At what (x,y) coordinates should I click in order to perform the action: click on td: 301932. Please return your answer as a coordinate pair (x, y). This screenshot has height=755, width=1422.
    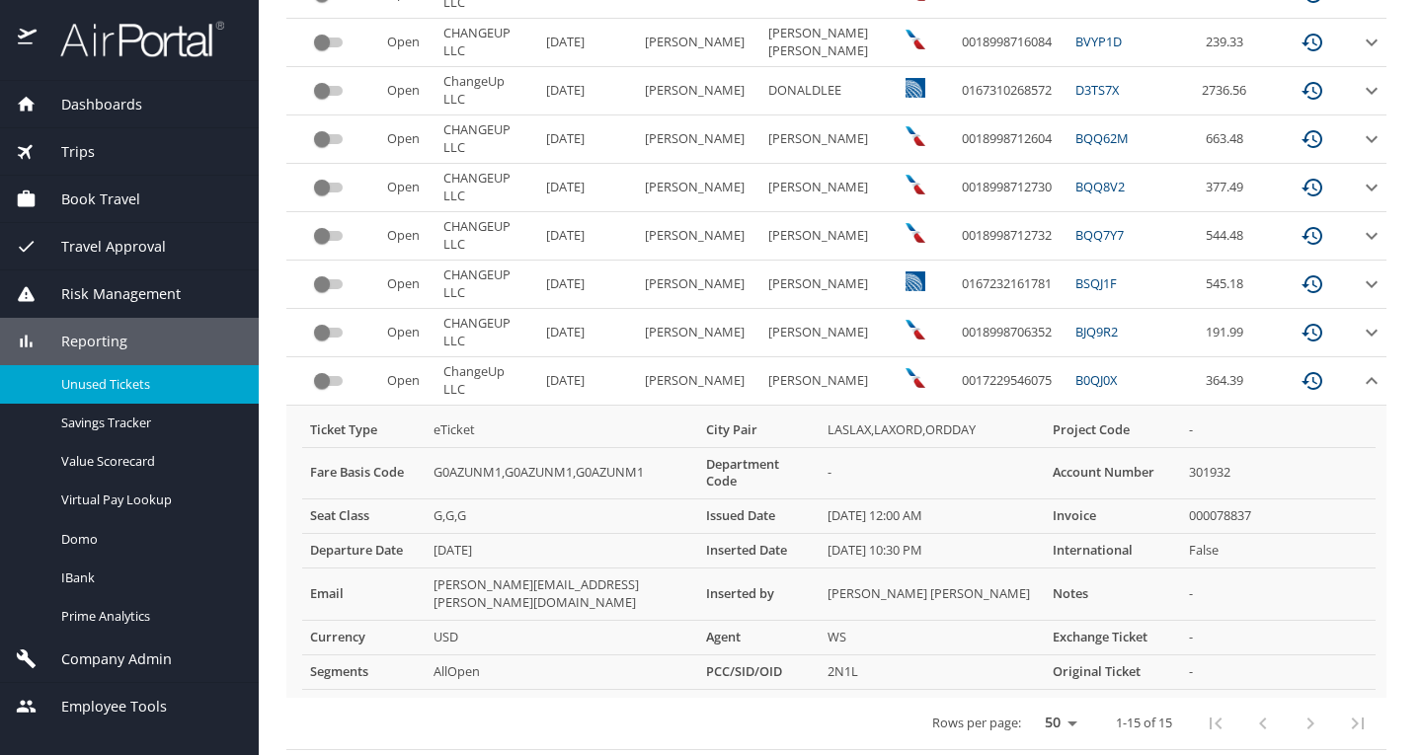
    Looking at the image, I should click on (1277, 473).